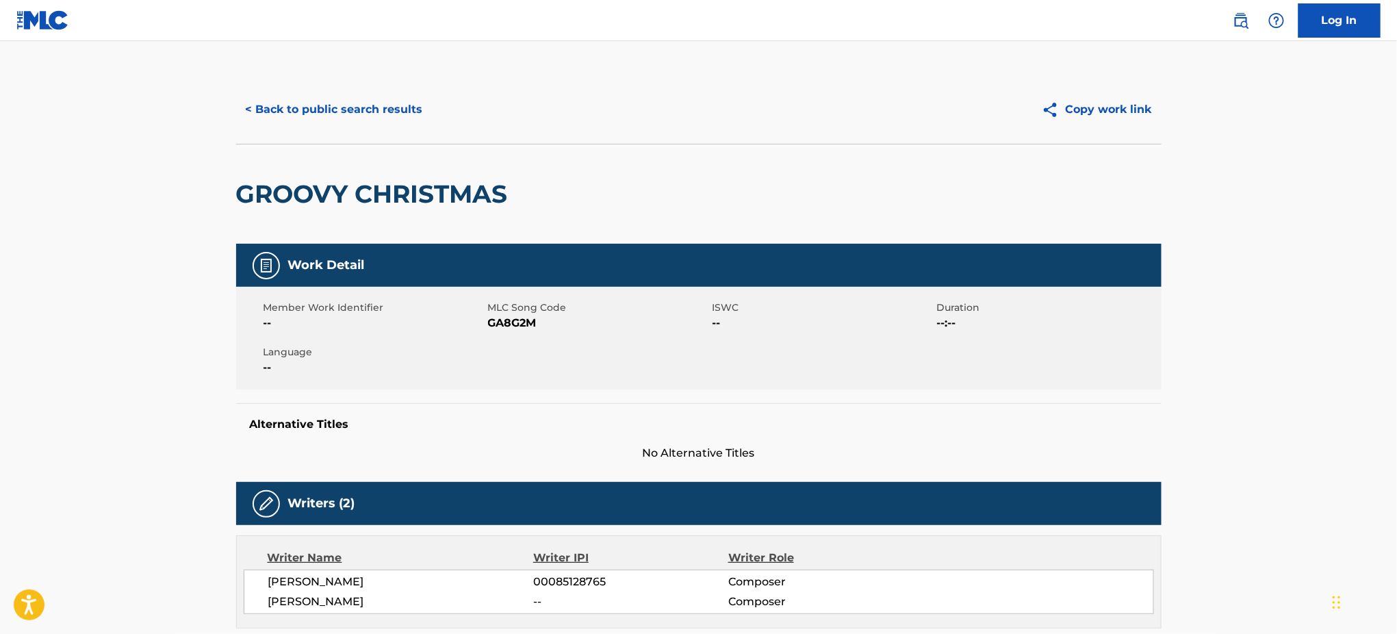 The image size is (1397, 634). I want to click on img: help, so click(1277, 21).